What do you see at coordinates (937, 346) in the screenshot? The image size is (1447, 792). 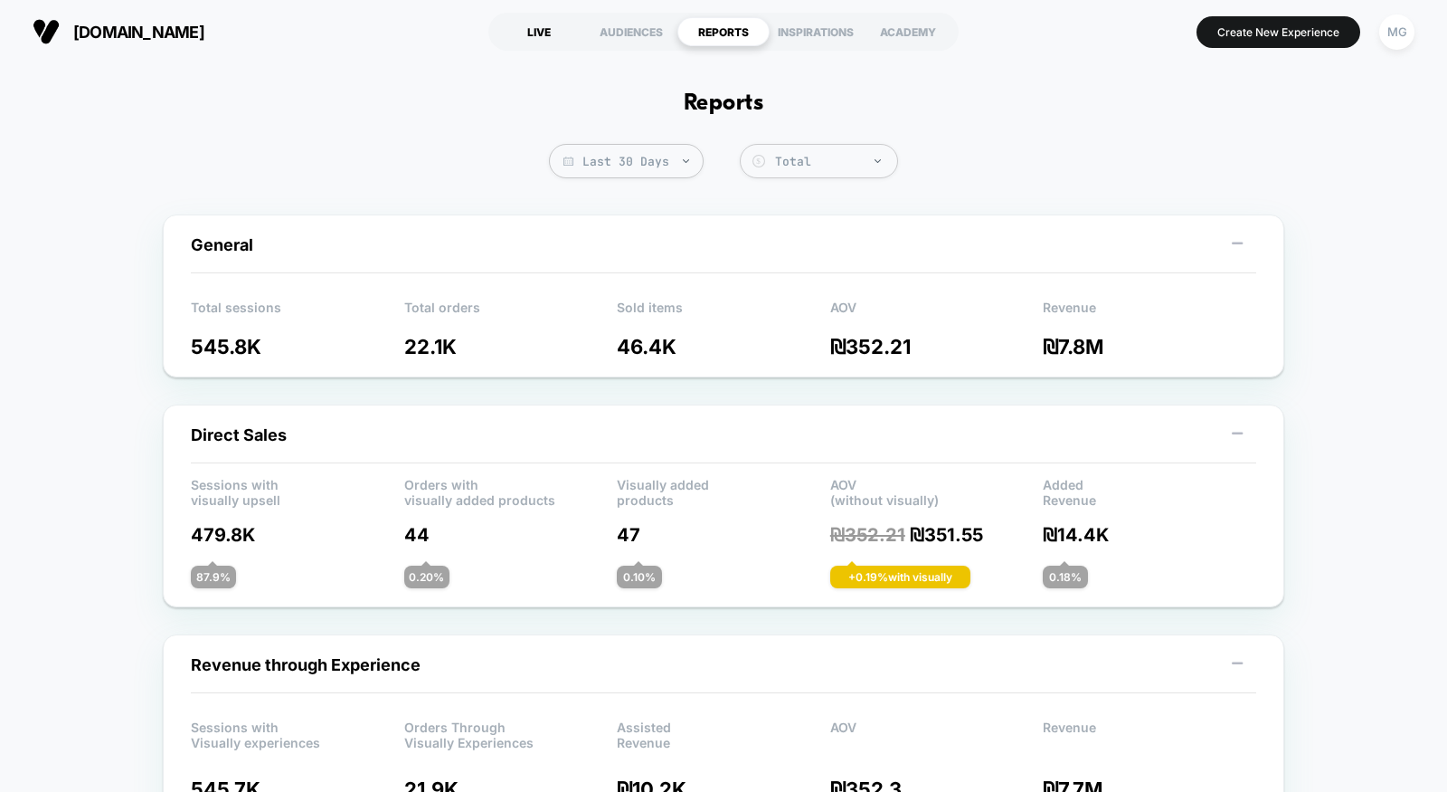 I see `p: ₪ 352.21` at bounding box center [937, 346].